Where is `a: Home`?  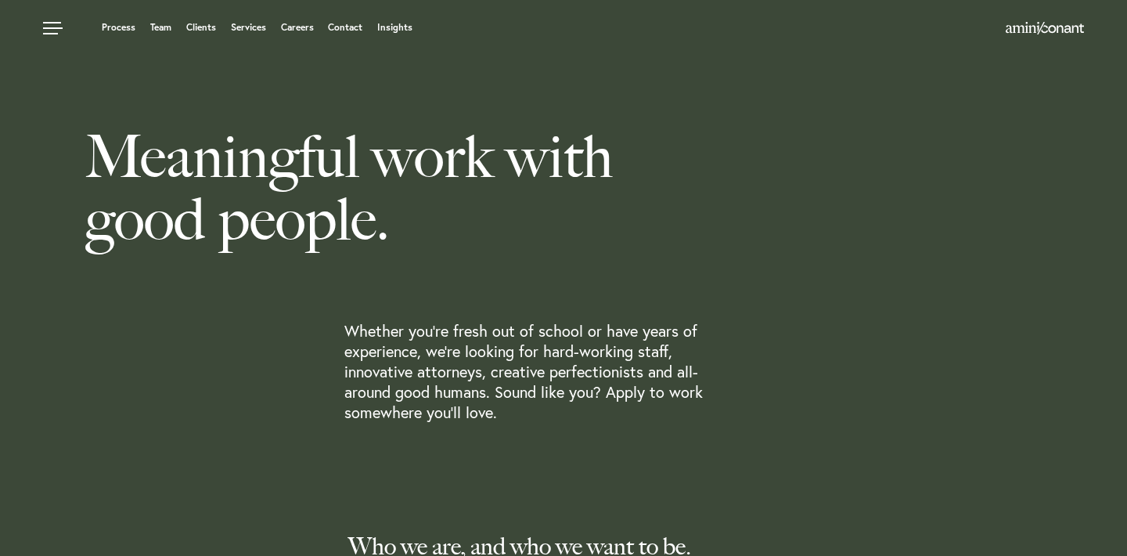
a: Home is located at coordinates (1045, 29).